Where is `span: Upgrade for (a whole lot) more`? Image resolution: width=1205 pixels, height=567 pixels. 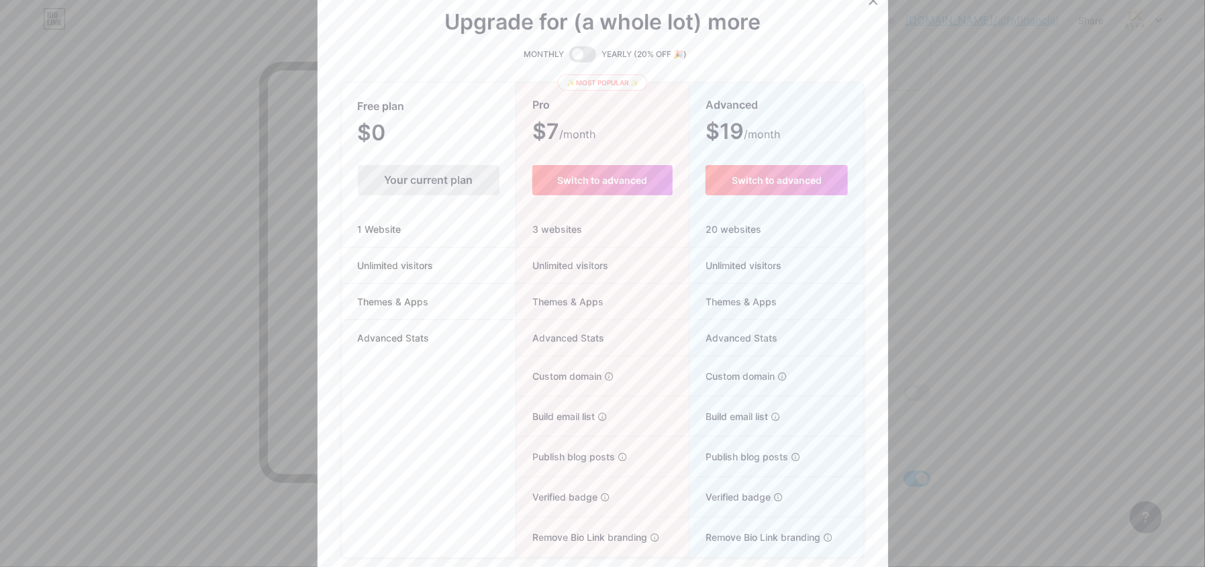
span: Upgrade for (a whole lot) more is located at coordinates (602, 22).